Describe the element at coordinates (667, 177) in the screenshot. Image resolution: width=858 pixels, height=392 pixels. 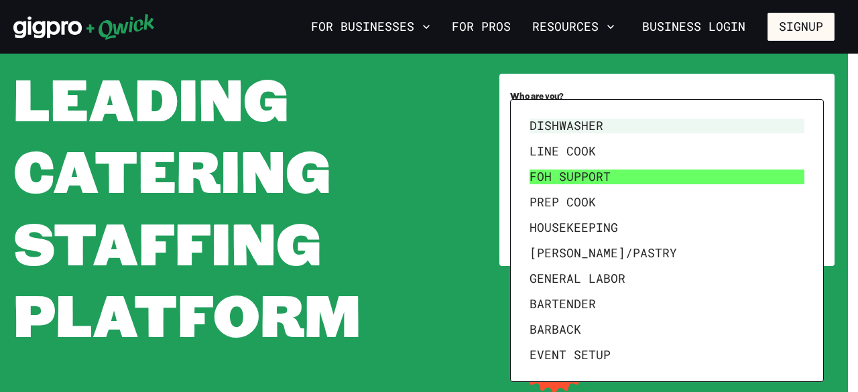
I see `li: FOH Support` at that location.